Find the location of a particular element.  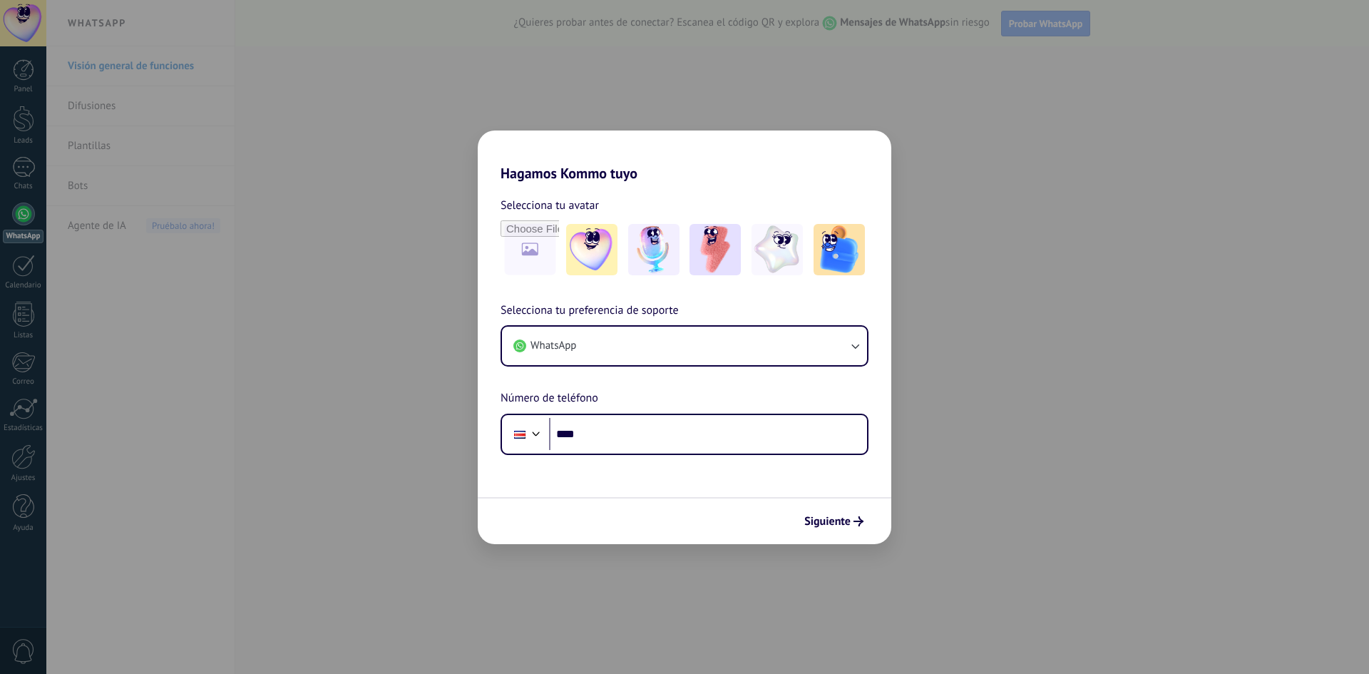

img: -3.jpeg is located at coordinates (715, 250).